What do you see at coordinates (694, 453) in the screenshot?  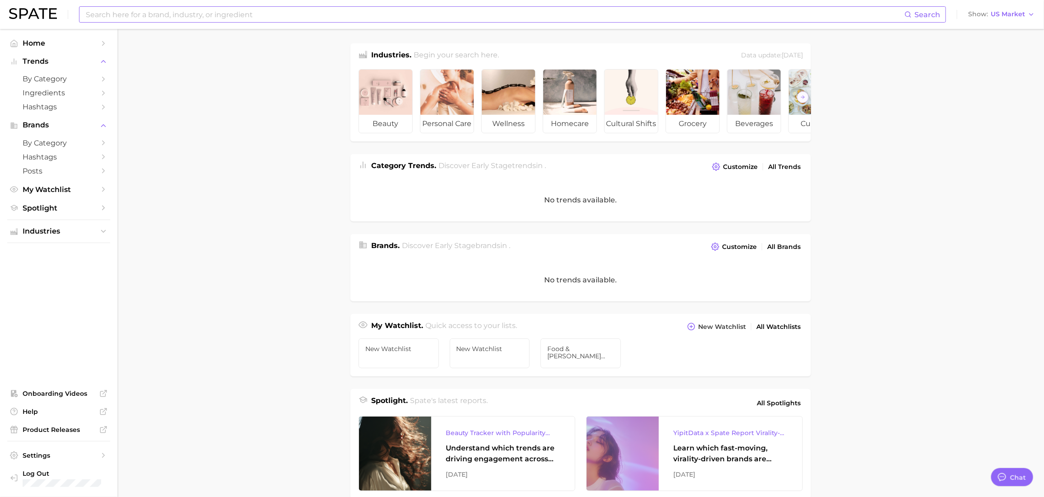 I see `a: YipitData x Spate Report Virality-Driven Brands Are Taking a Slice of the Beauty PieLearn which f...` at bounding box center [694, 453].